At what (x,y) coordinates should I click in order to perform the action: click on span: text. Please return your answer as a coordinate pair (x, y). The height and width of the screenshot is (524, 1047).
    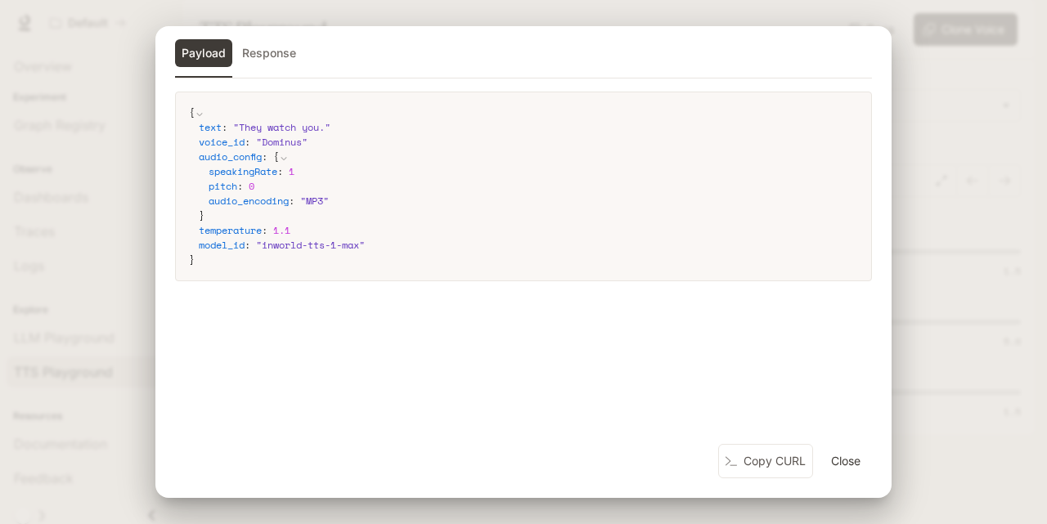
    Looking at the image, I should click on (210, 127).